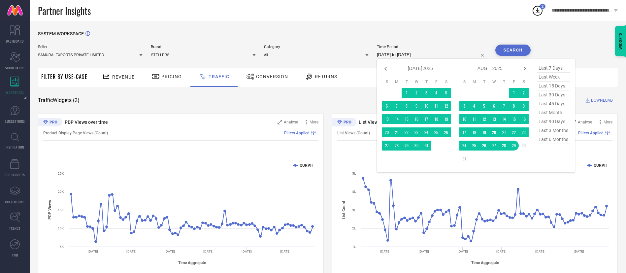  What do you see at coordinates (407, 119) in the screenshot?
I see `td: Tue Jul 15 2025` at bounding box center [407, 119].